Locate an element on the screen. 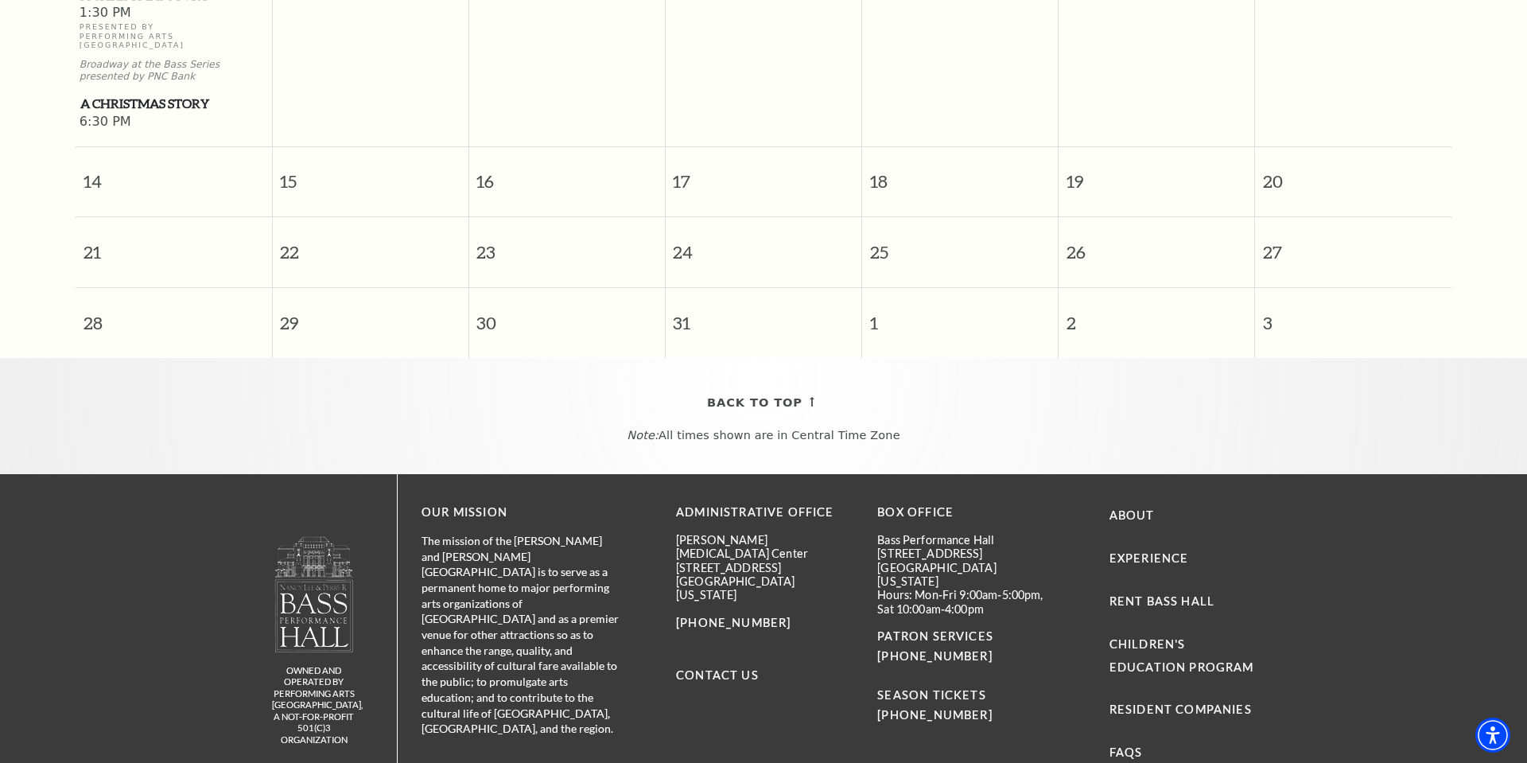 This screenshot has width=1527, height=763. span: 2 is located at coordinates (1156, 315).